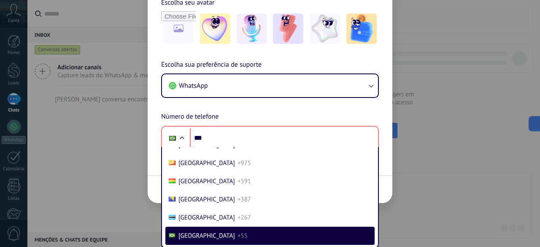 The image size is (540, 247). What do you see at coordinates (244, 181) in the screenshot?
I see `span: +591` at bounding box center [244, 181].